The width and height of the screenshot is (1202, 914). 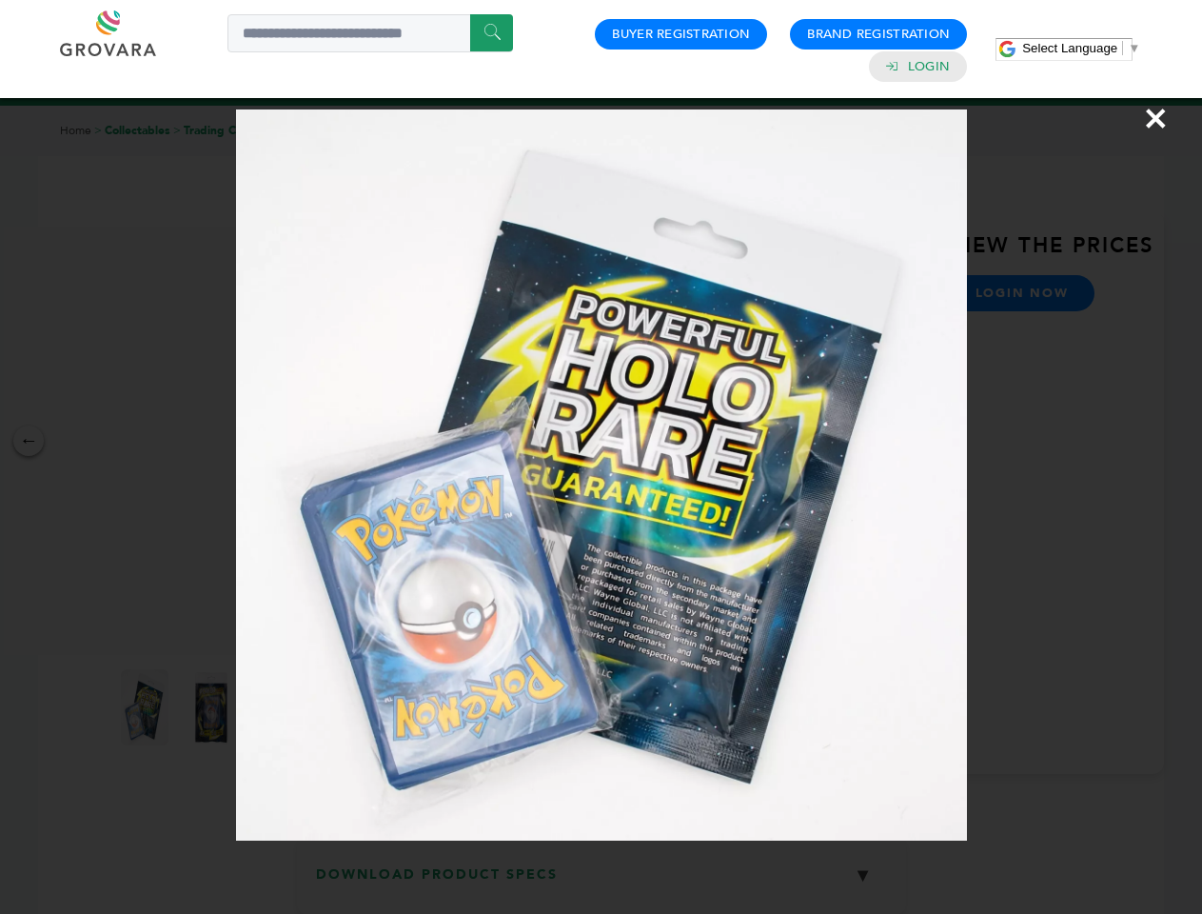 What do you see at coordinates (1081, 48) in the screenshot?
I see `a: Select Language​` at bounding box center [1081, 48].